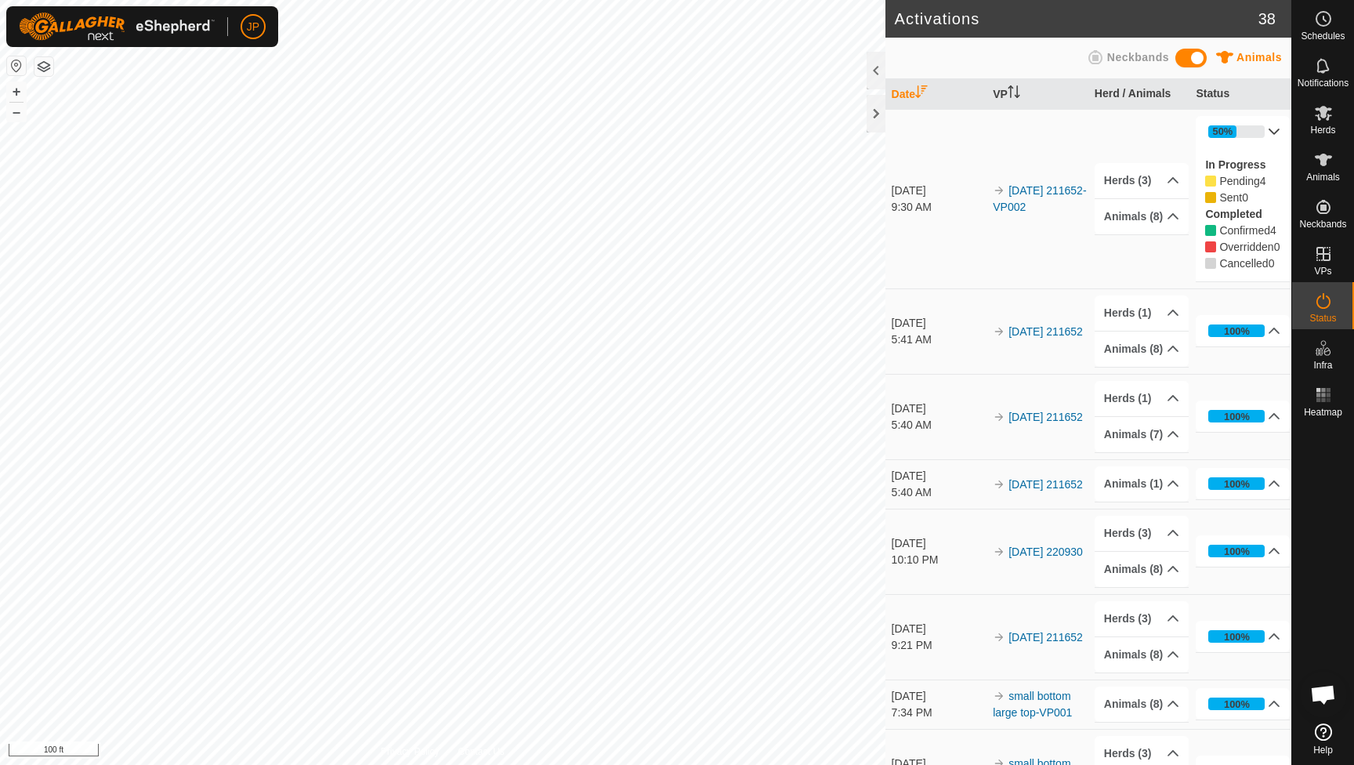 Image resolution: width=1354 pixels, height=765 pixels. I want to click on a: Privacy Policy, so click(410, 751).